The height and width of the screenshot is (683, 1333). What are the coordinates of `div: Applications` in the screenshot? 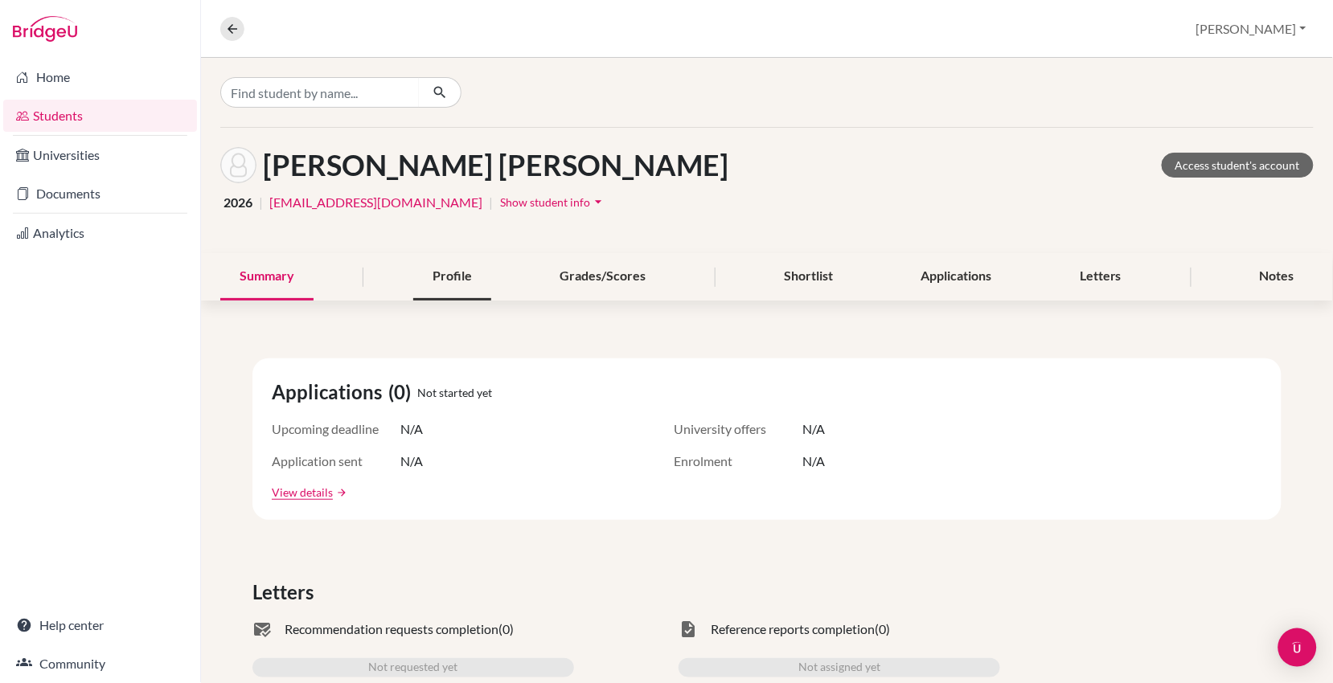 It's located at (957, 277).